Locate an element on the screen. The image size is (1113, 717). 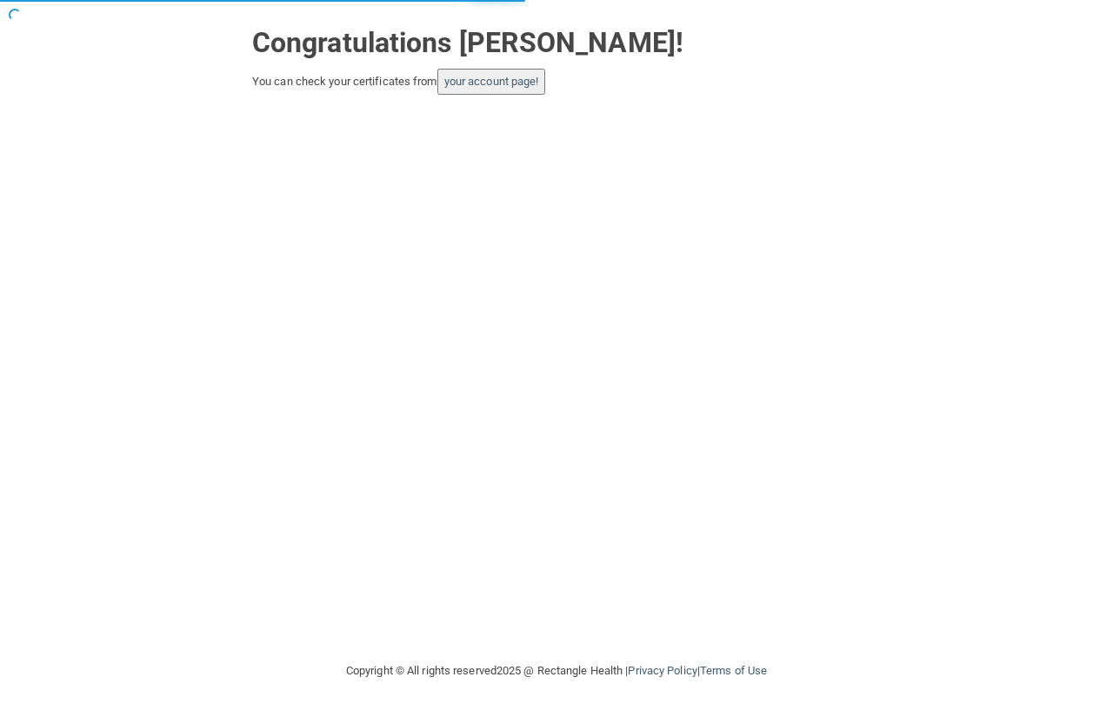
a: your account page! is located at coordinates (491, 81).